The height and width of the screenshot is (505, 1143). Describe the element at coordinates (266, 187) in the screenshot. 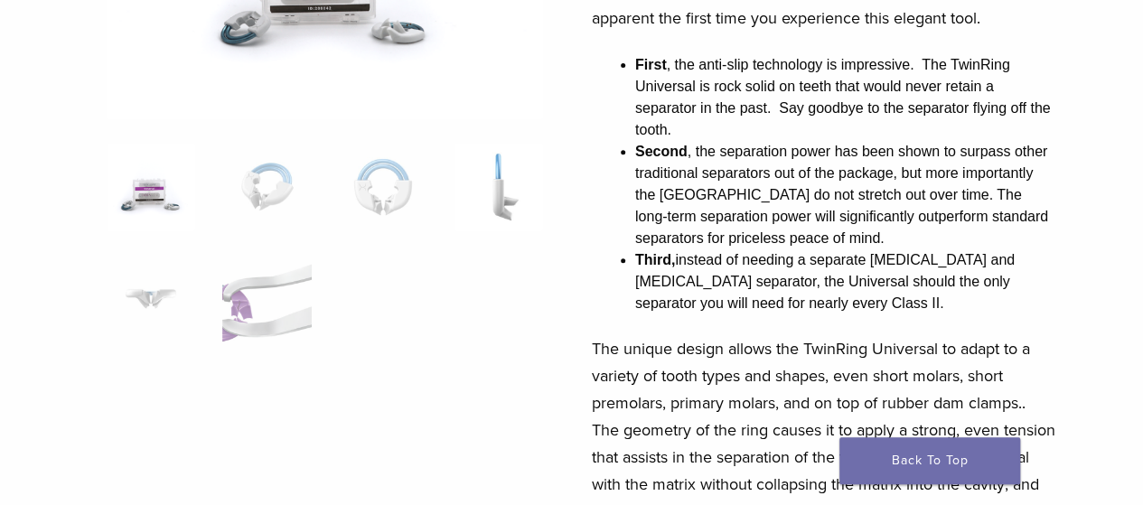

I see `img: TwinRing Universal - Image 2` at that location.